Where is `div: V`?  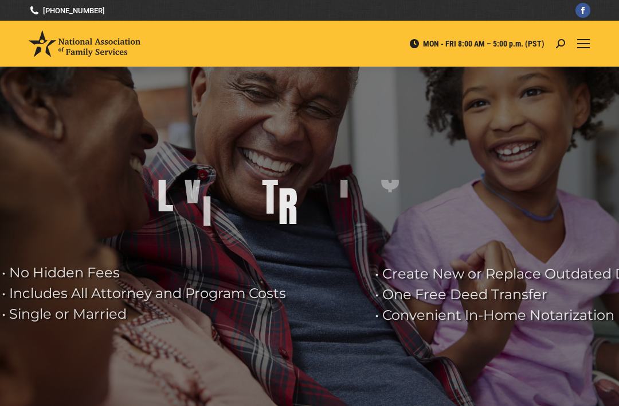 div: V is located at coordinates (193, 186).